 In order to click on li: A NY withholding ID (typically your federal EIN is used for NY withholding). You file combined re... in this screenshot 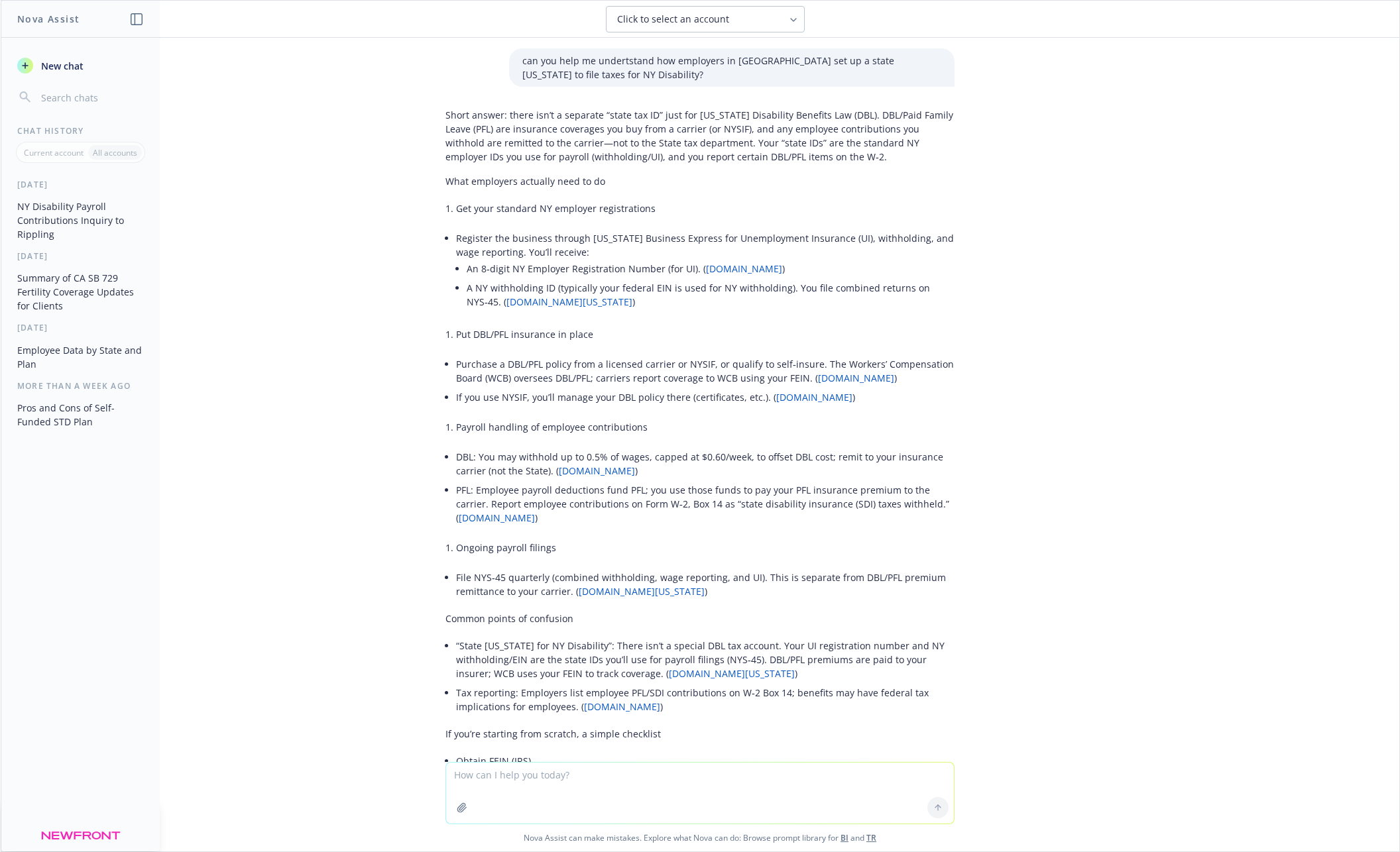, I will do `click(710, 295)`.